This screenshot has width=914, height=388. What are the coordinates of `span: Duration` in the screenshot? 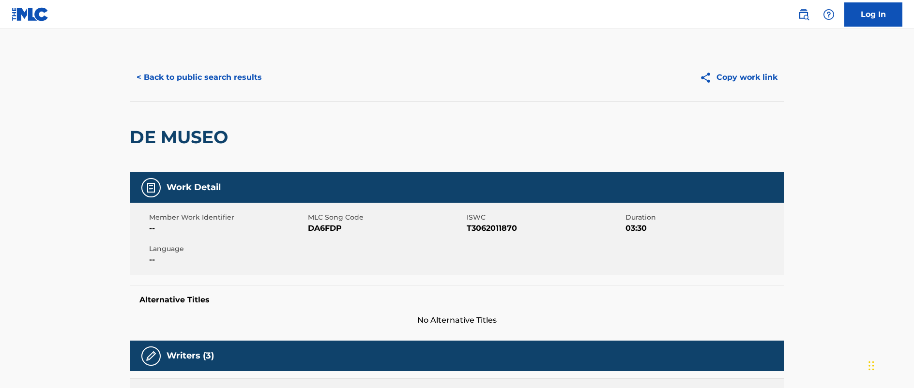 It's located at (703, 217).